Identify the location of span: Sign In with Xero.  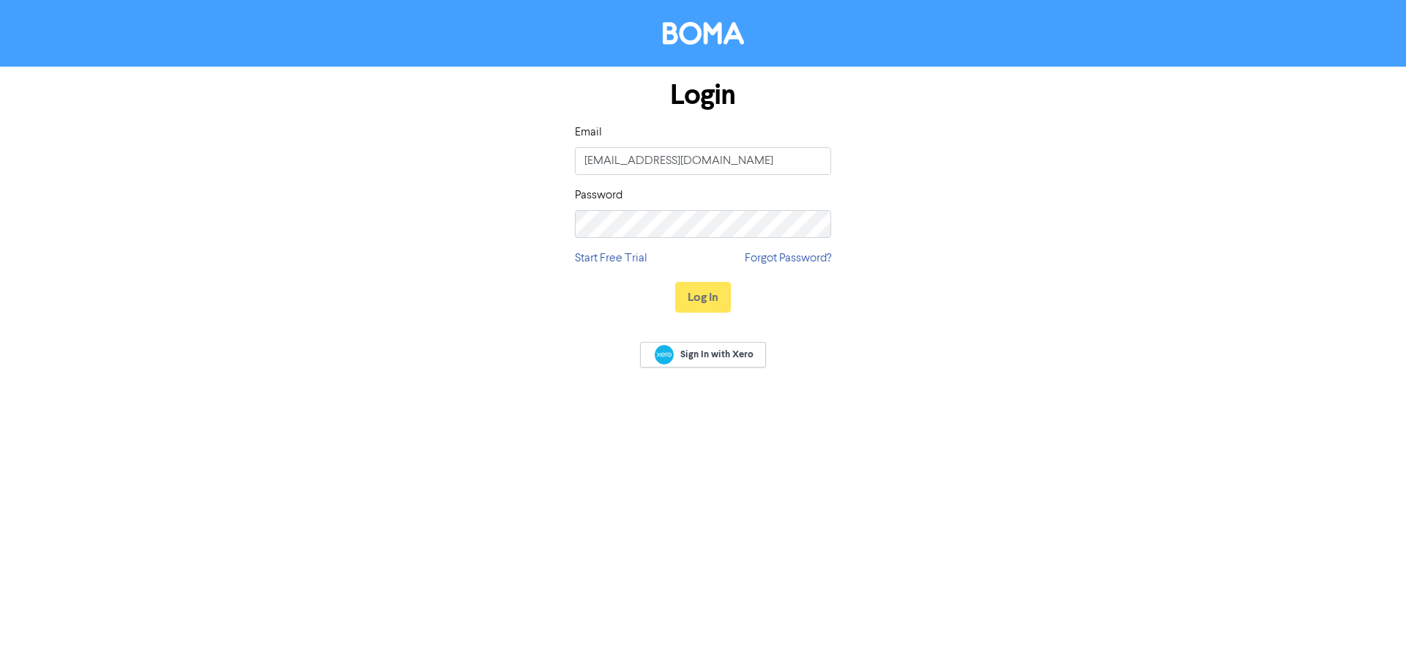
(717, 354).